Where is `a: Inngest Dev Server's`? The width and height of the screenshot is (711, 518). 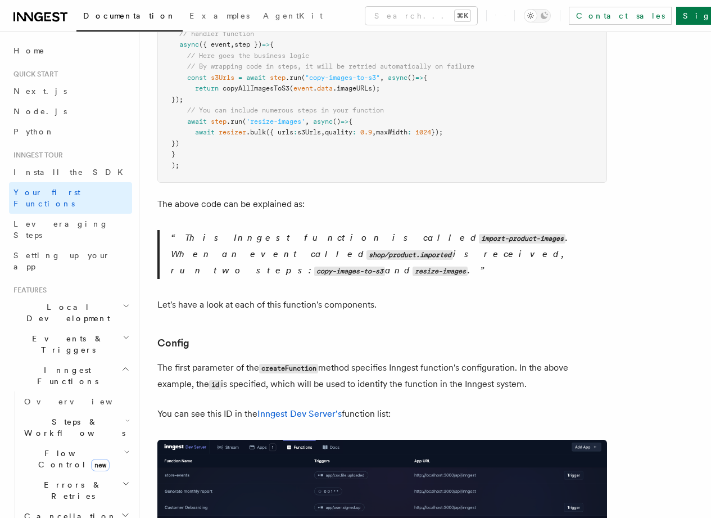 a: Inngest Dev Server's is located at coordinates (300, 413).